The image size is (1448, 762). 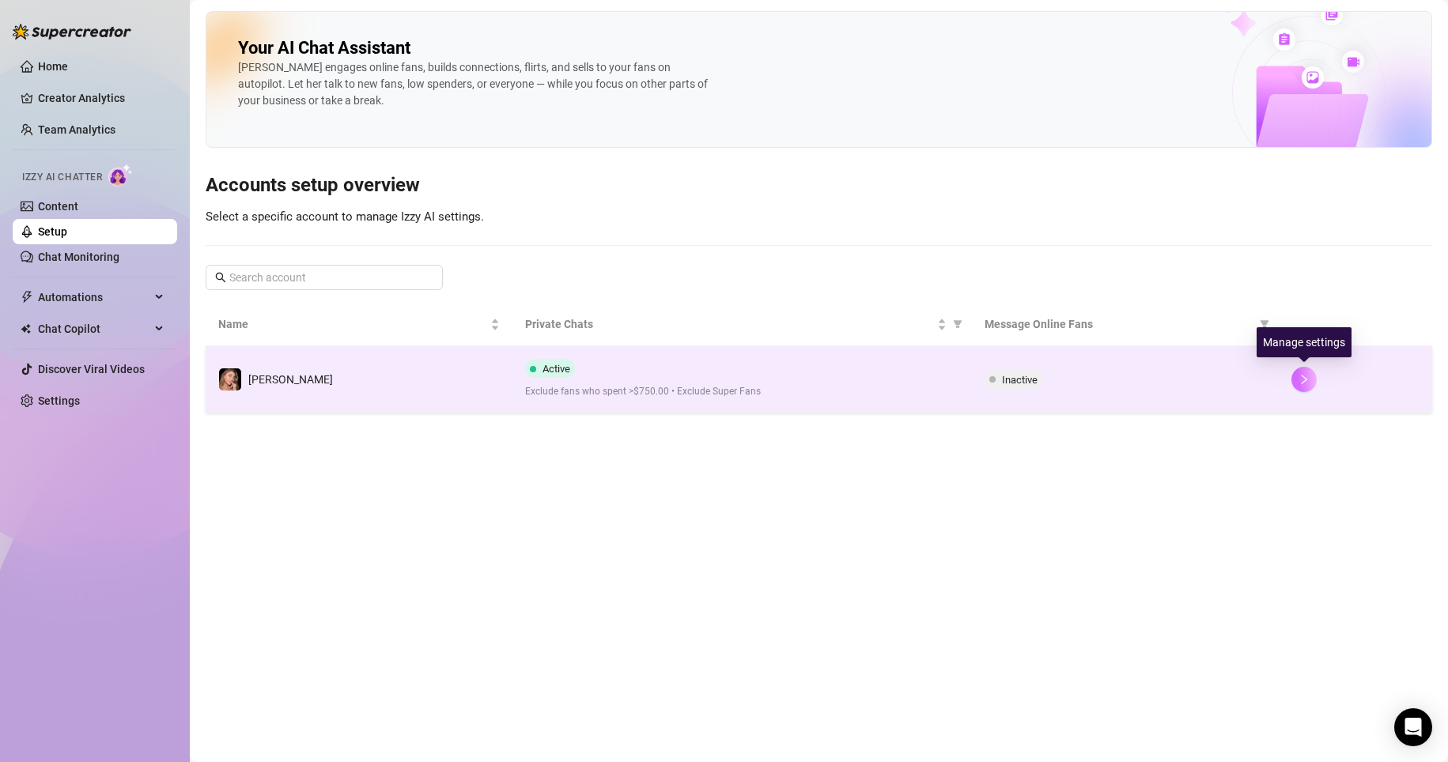 What do you see at coordinates (59, 401) in the screenshot?
I see `a: Settings` at bounding box center [59, 401].